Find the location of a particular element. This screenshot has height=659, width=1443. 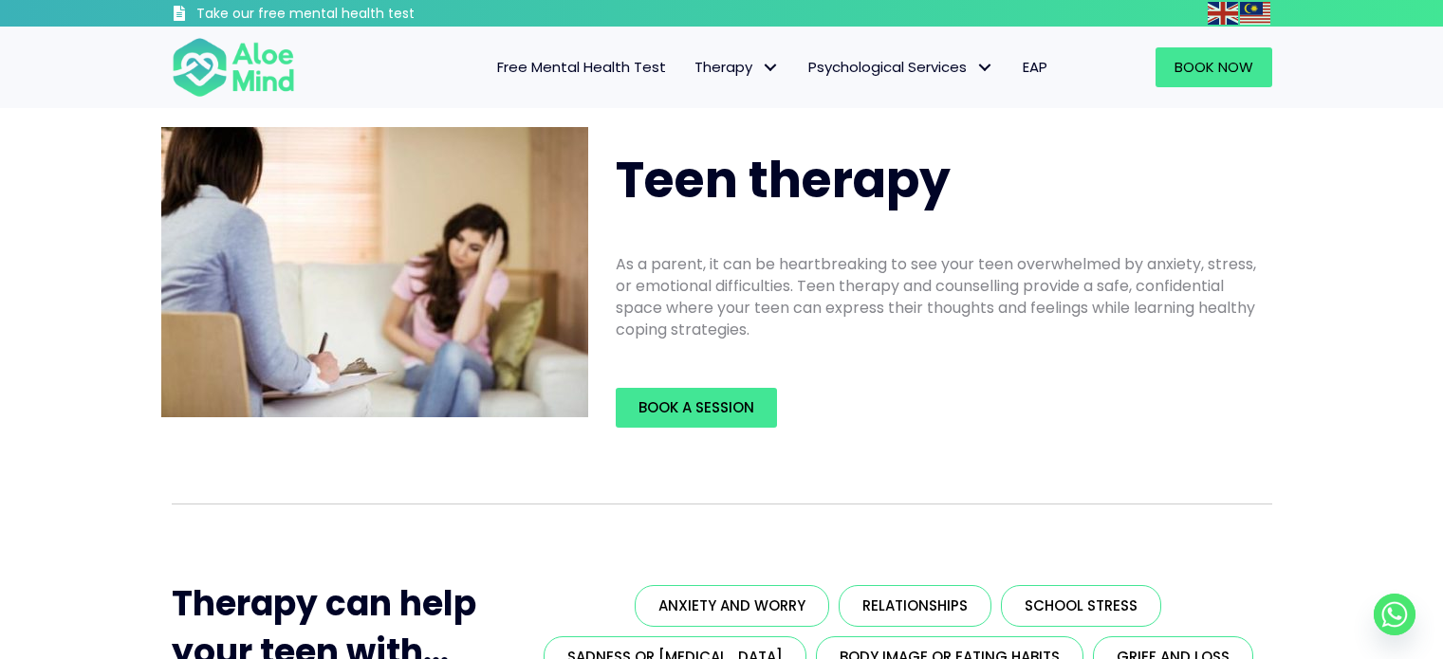

a: EAP is located at coordinates (1035, 67).